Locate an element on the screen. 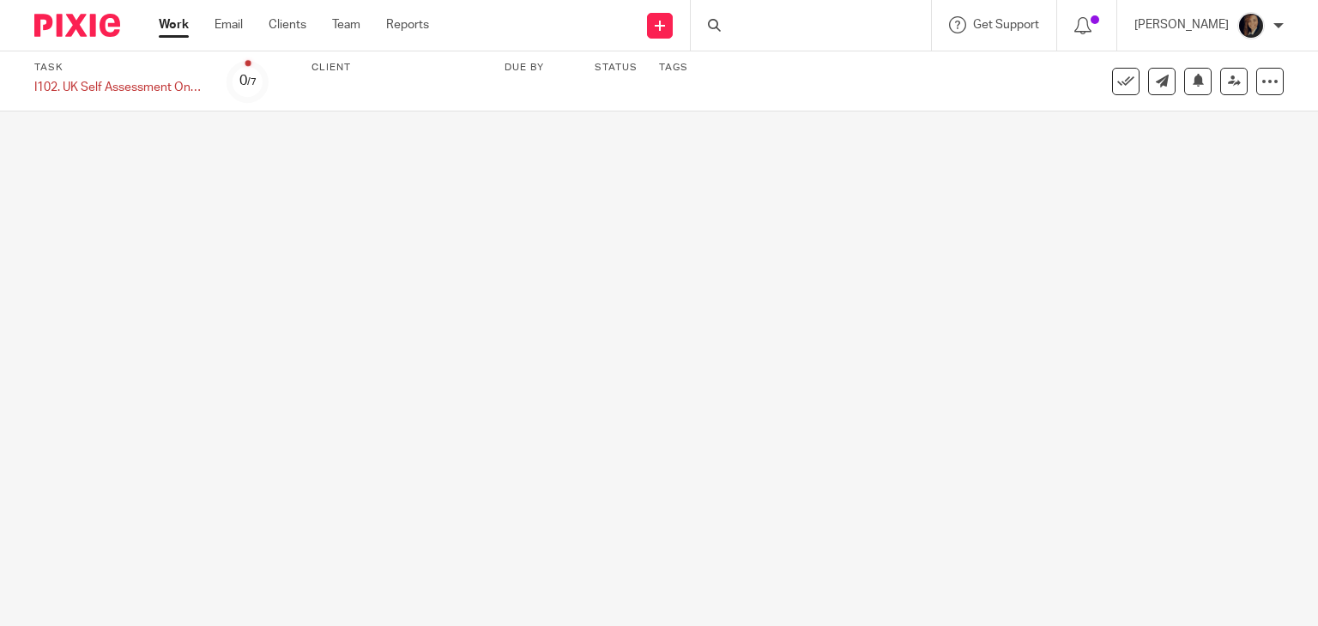 This screenshot has height=626, width=1318. a: Work is located at coordinates (173, 25).